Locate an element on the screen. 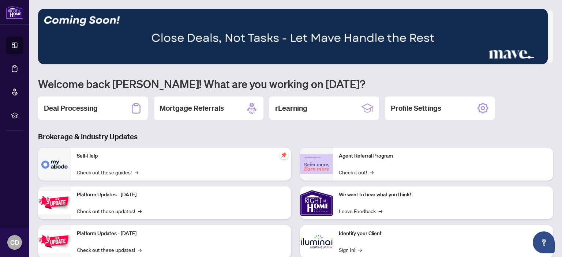 The width and height of the screenshot is (562, 257). button: 3 is located at coordinates (518, 59).